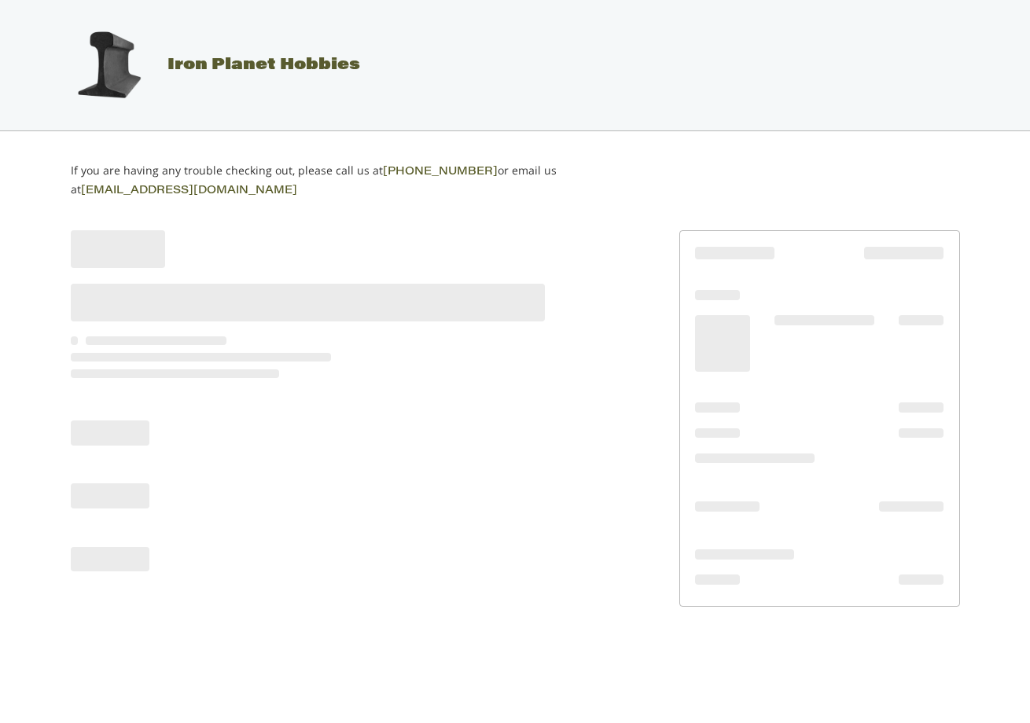  Describe the element at coordinates (263, 65) in the screenshot. I see `span: Iron Planet Hobbies` at that location.